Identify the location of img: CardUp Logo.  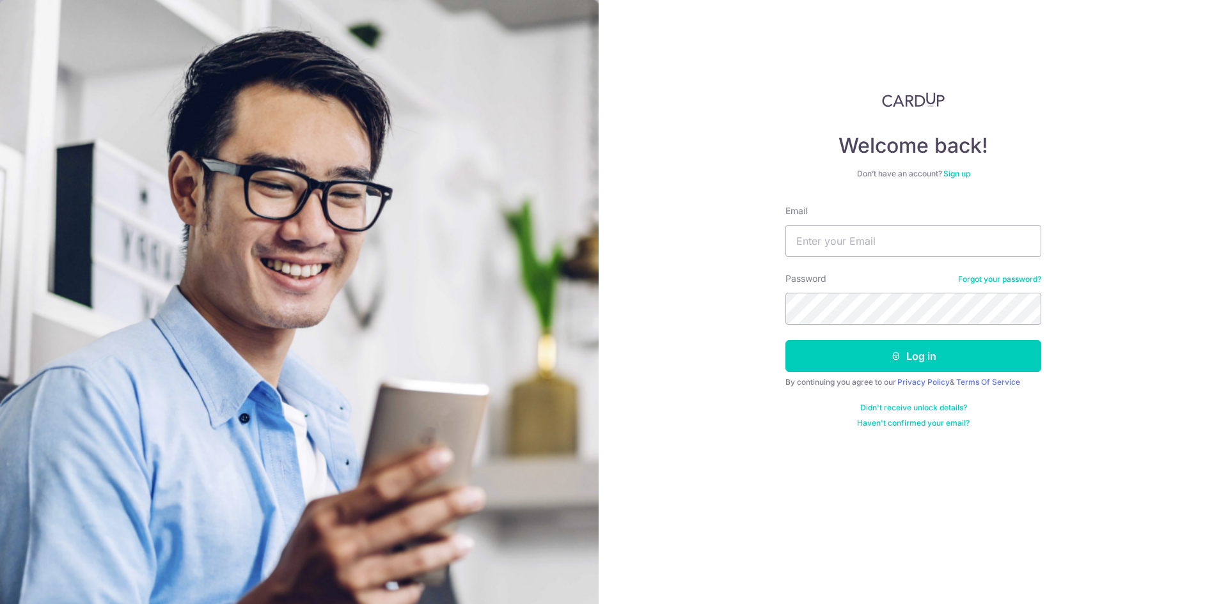
(913, 100).